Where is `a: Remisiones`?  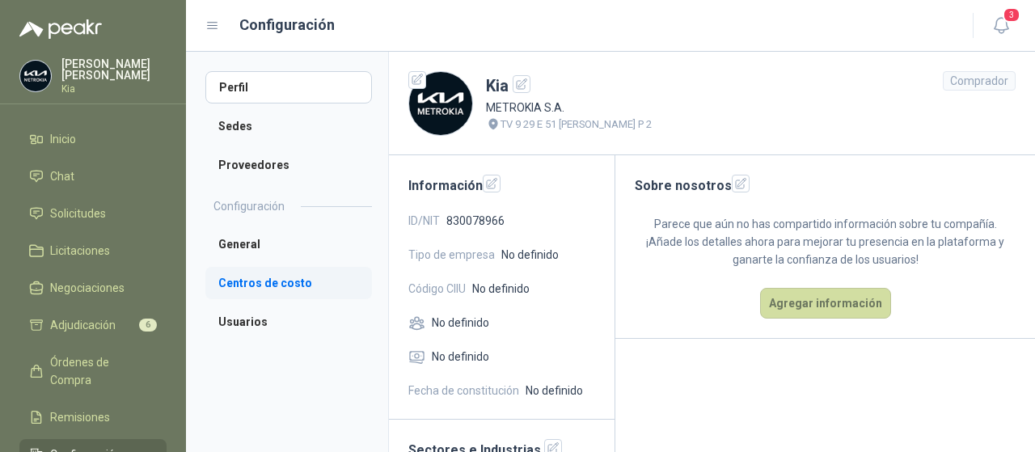
a: Remisiones is located at coordinates (93, 417).